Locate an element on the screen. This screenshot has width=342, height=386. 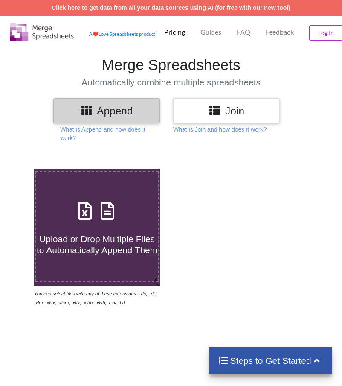
h3: Append is located at coordinates (107, 111).